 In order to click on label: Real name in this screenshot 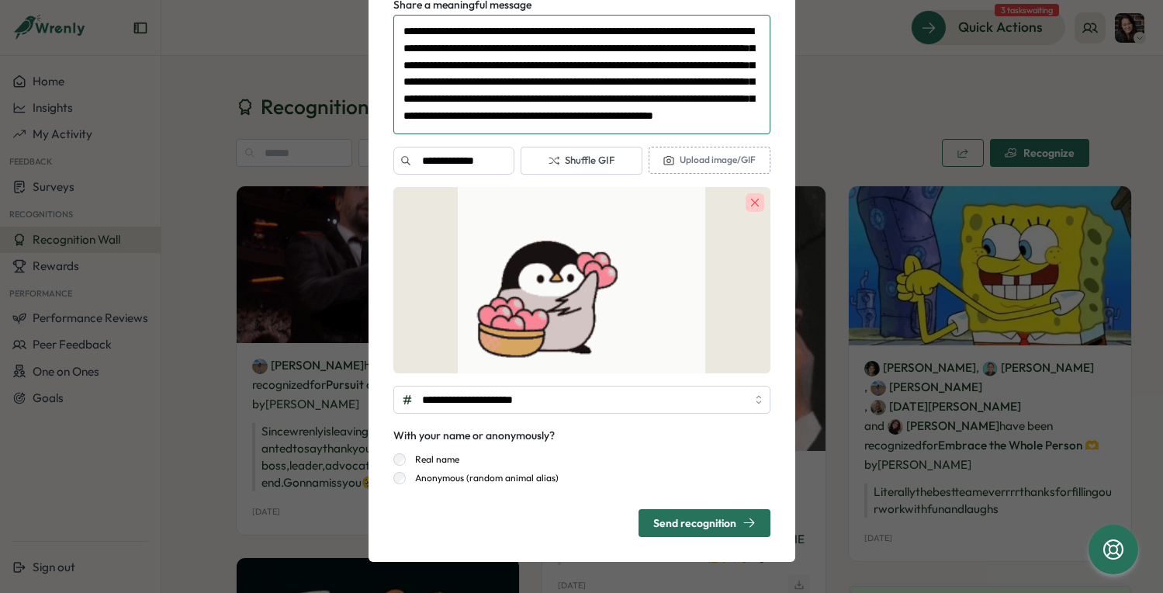, I will do `click(432, 459)`.